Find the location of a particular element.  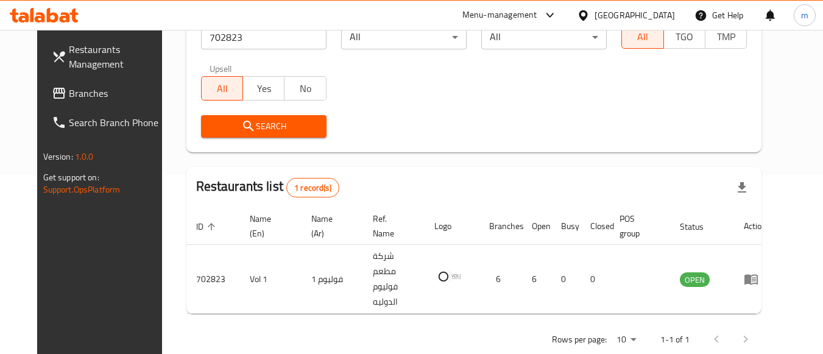

th: Branches is located at coordinates (501, 226).